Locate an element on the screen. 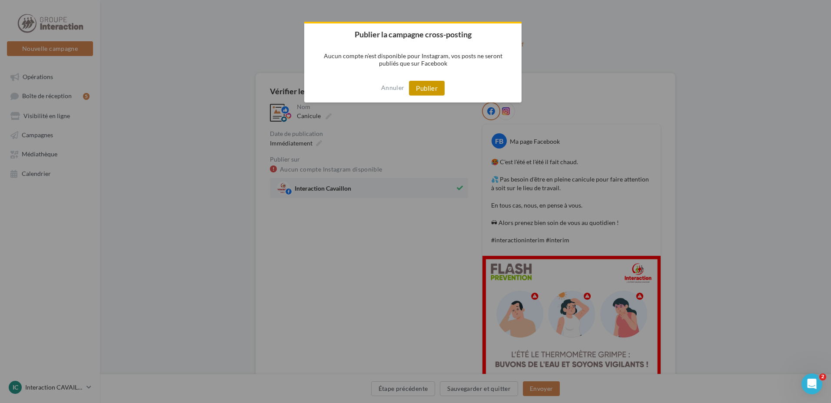  p: Aucun compte n’est disponible pour Instagram, vos posts ne seront publiés que sur Facebook is located at coordinates (413, 60).